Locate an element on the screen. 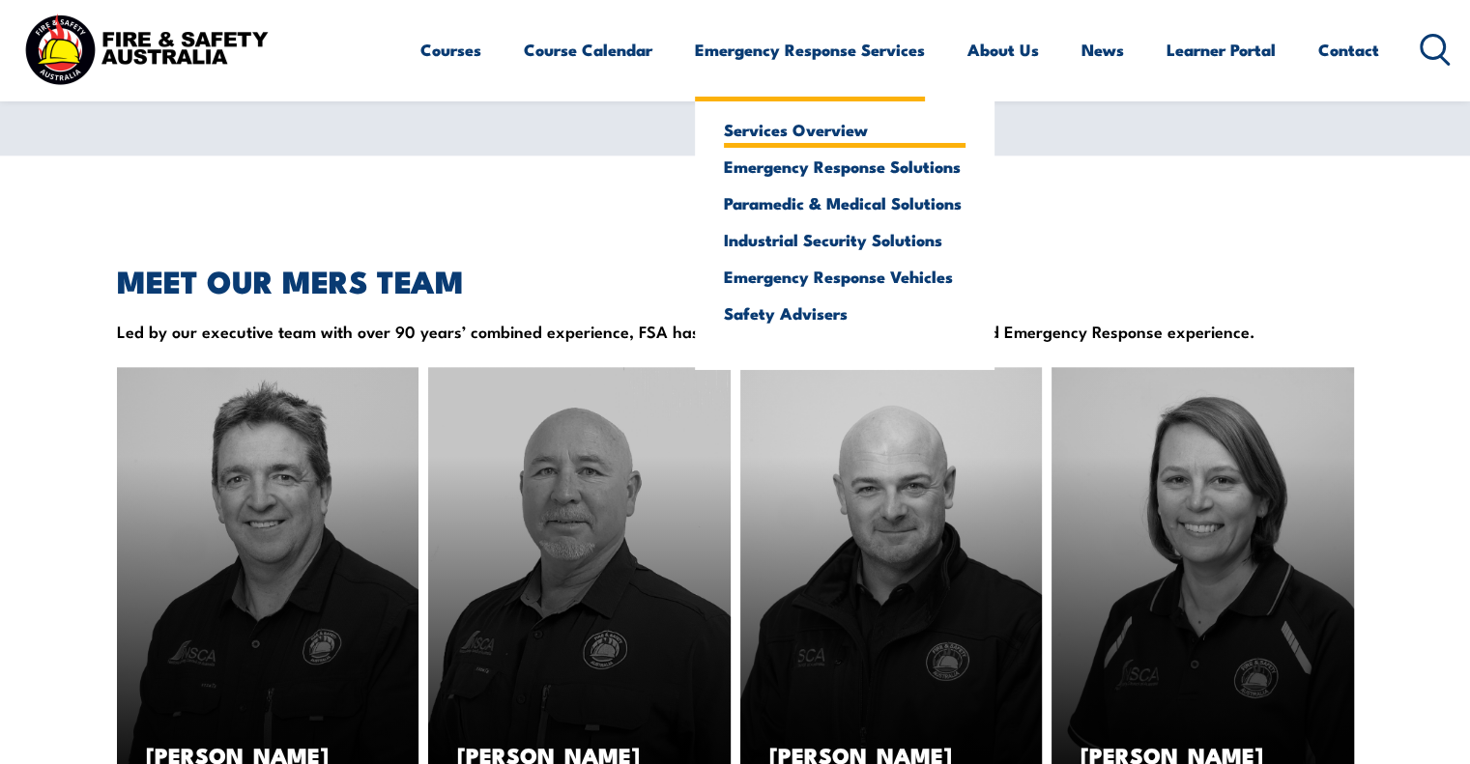  a: News is located at coordinates (1103, 49).